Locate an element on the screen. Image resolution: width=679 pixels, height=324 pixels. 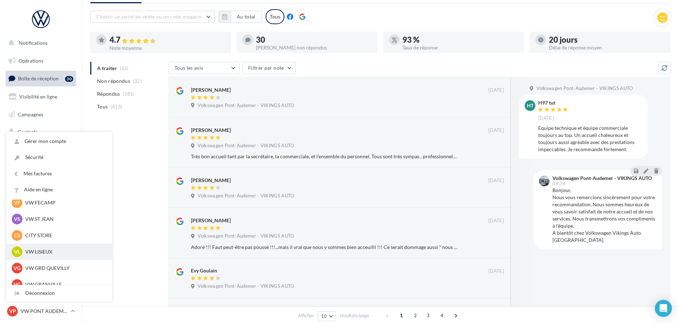
div: Evy Goulain is located at coordinates (204, 271).